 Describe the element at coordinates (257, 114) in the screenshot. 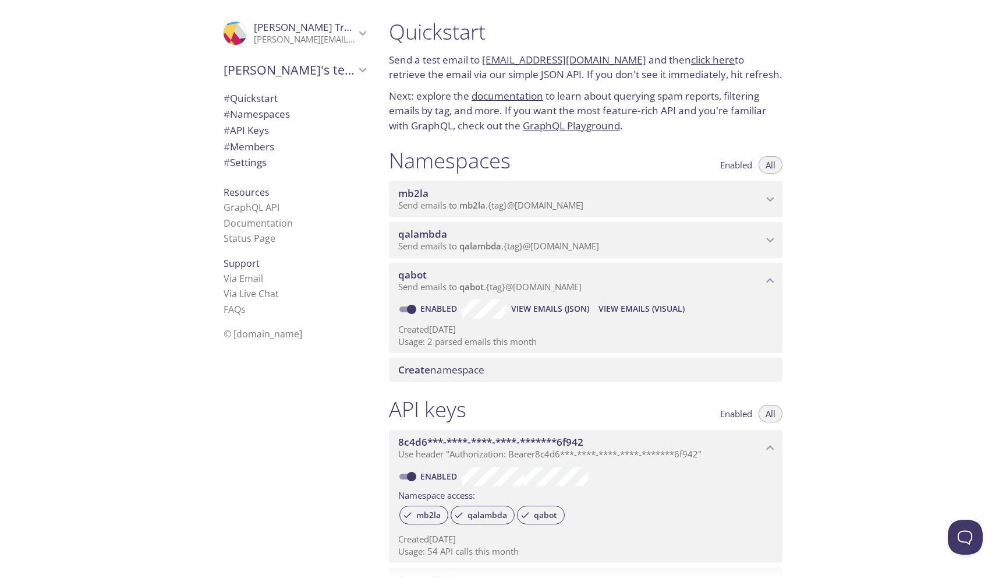

I see `span: Namespaces` at that location.